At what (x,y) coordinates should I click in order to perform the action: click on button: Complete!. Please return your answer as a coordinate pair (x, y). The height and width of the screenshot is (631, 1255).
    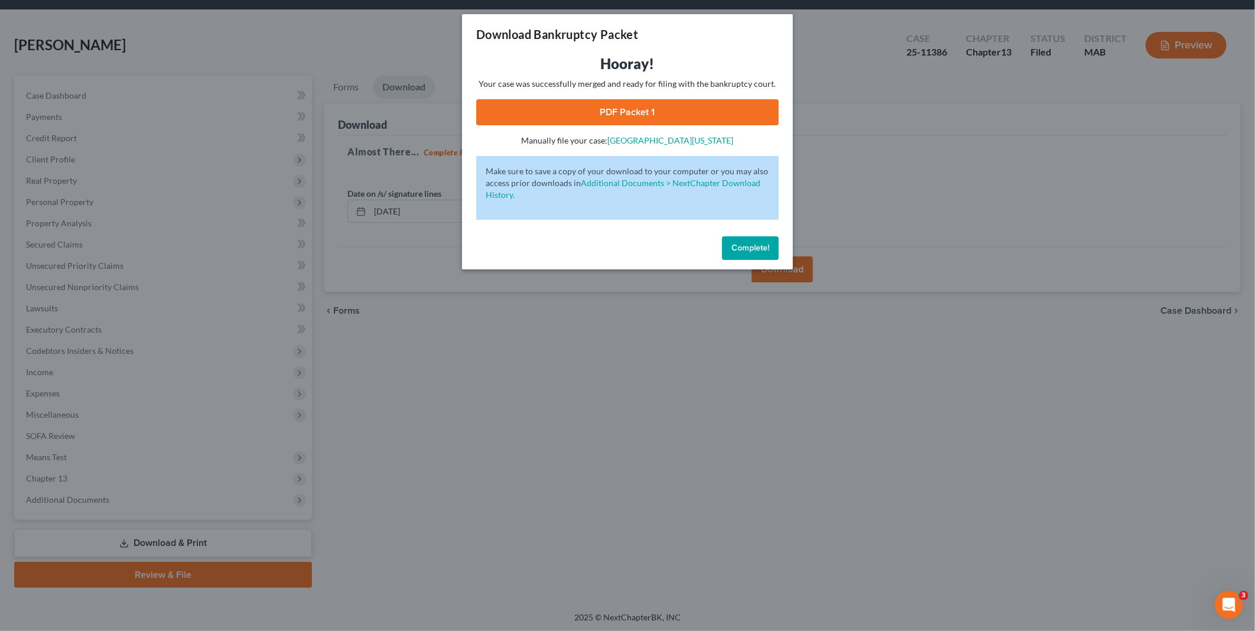
    Looking at the image, I should click on (751, 248).